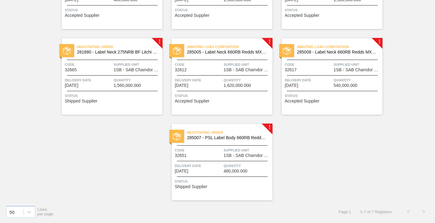  I want to click on span: 480,000.000, so click(236, 171).